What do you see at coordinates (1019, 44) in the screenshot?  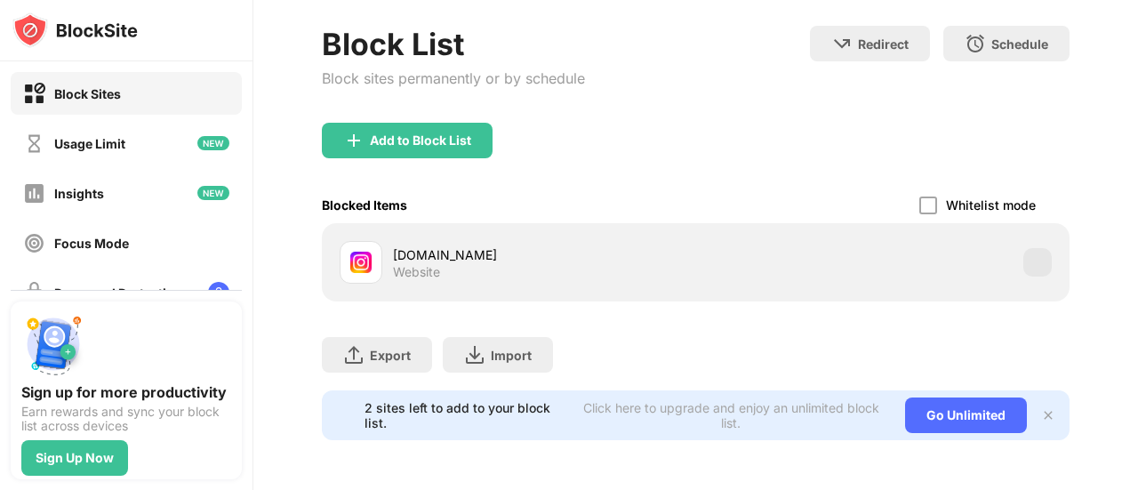 I see `div: Schedule` at bounding box center [1019, 44].